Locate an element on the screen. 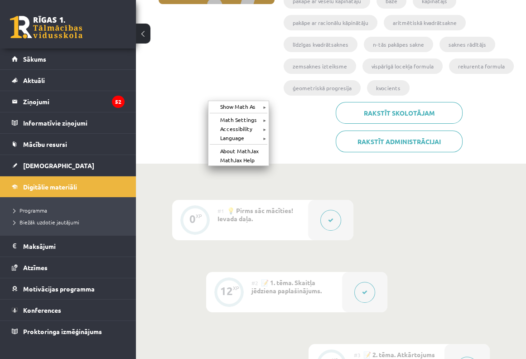 This screenshot has width=526, height=359. div: Language is located at coordinates (238, 138).